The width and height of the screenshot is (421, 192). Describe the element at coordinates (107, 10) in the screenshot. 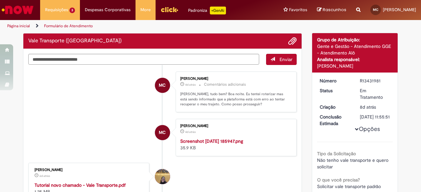

I see `span: Despesas Corporativas` at that location.